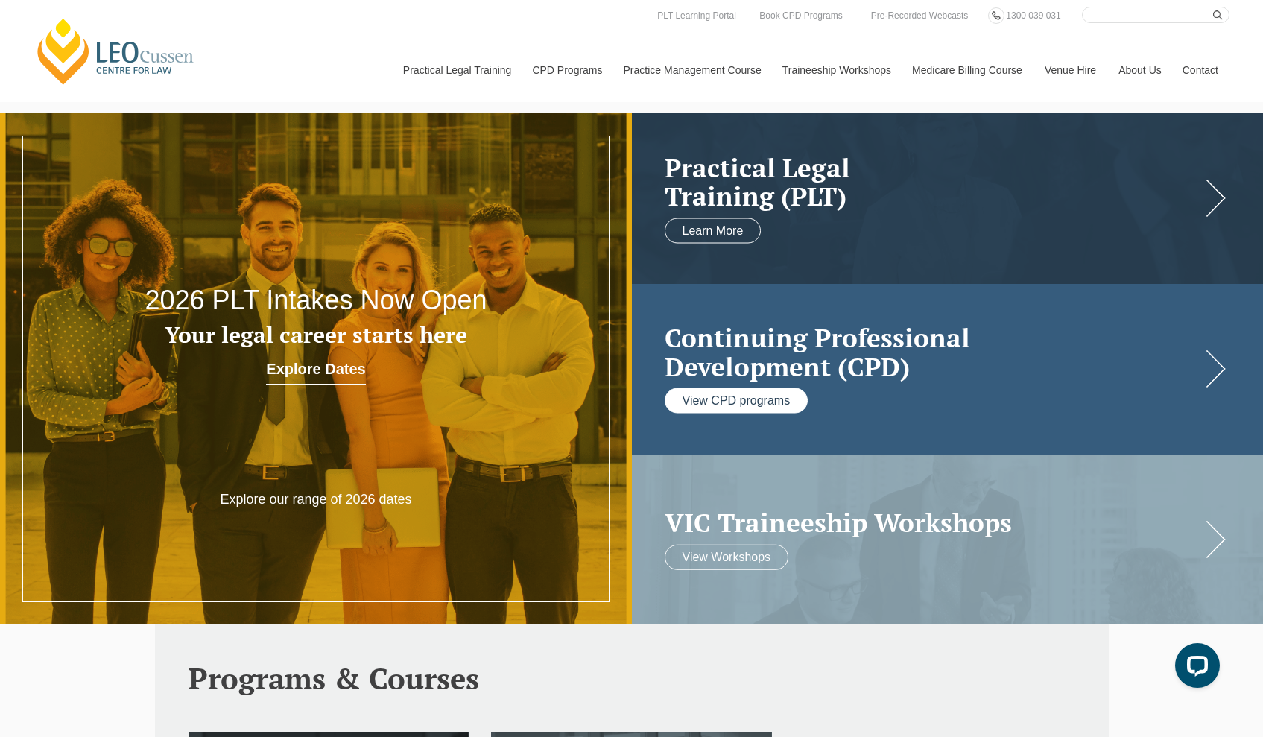  I want to click on a: Book CPD Programs, so click(800, 16).